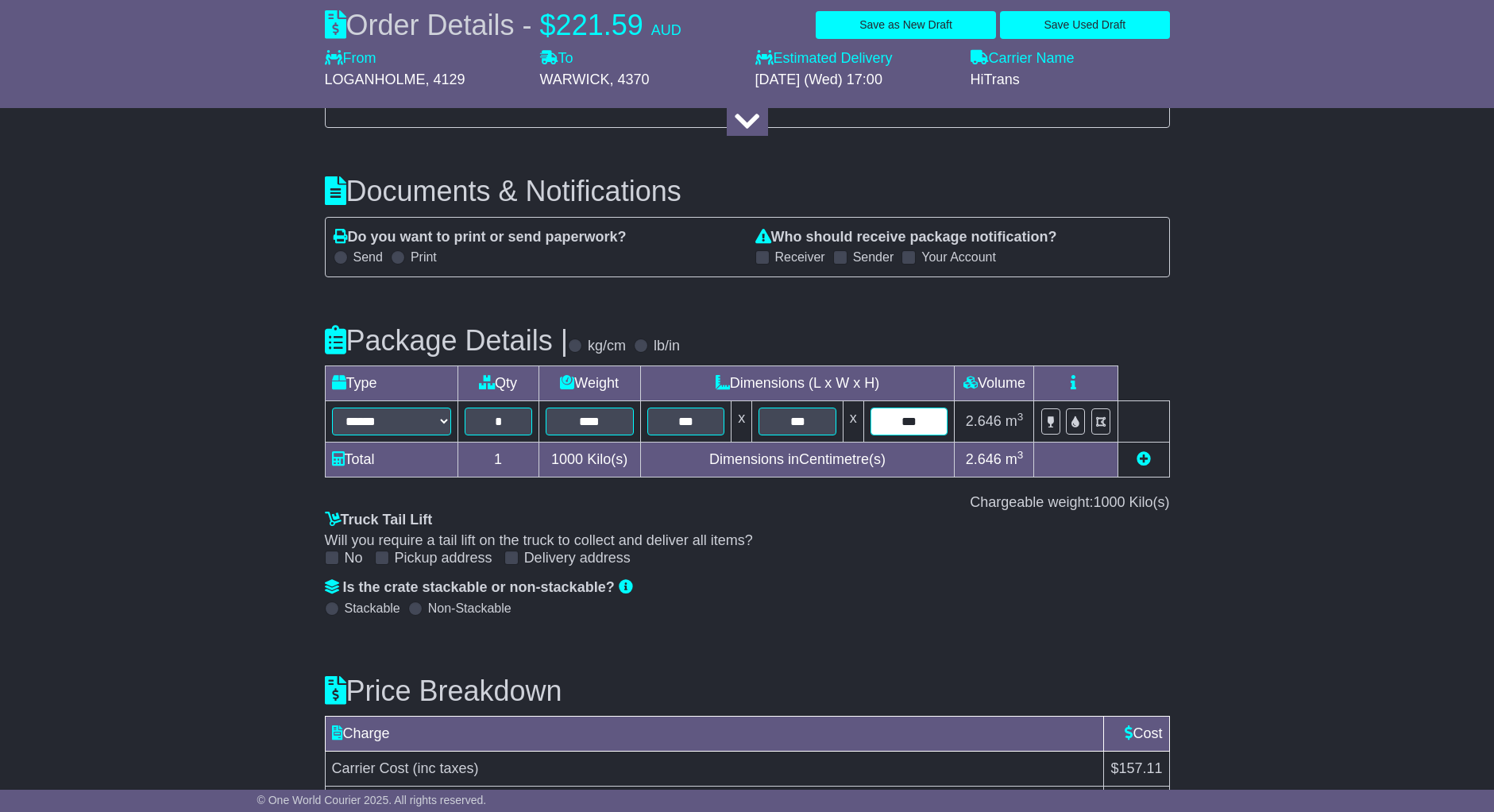 The height and width of the screenshot is (812, 1494). I want to click on span: Is the crate stackable or non-stackable?, so click(479, 587).